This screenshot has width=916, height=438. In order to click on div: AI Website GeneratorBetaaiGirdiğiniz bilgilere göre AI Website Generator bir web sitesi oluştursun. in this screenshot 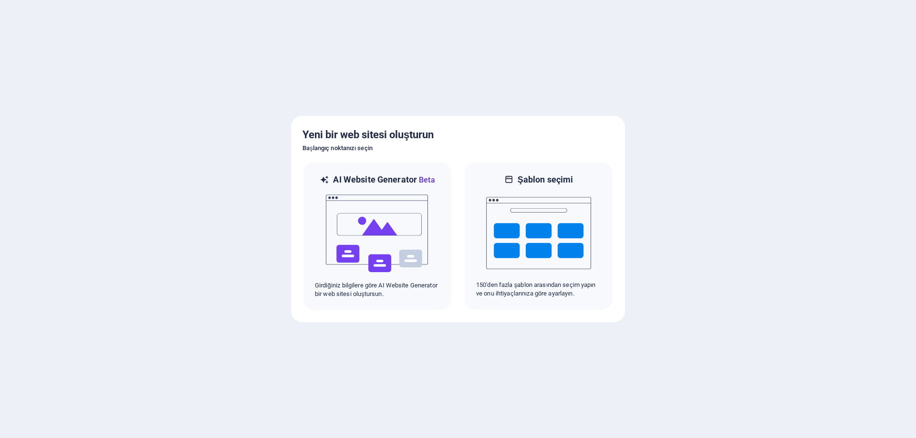, I will do `click(377, 236)`.